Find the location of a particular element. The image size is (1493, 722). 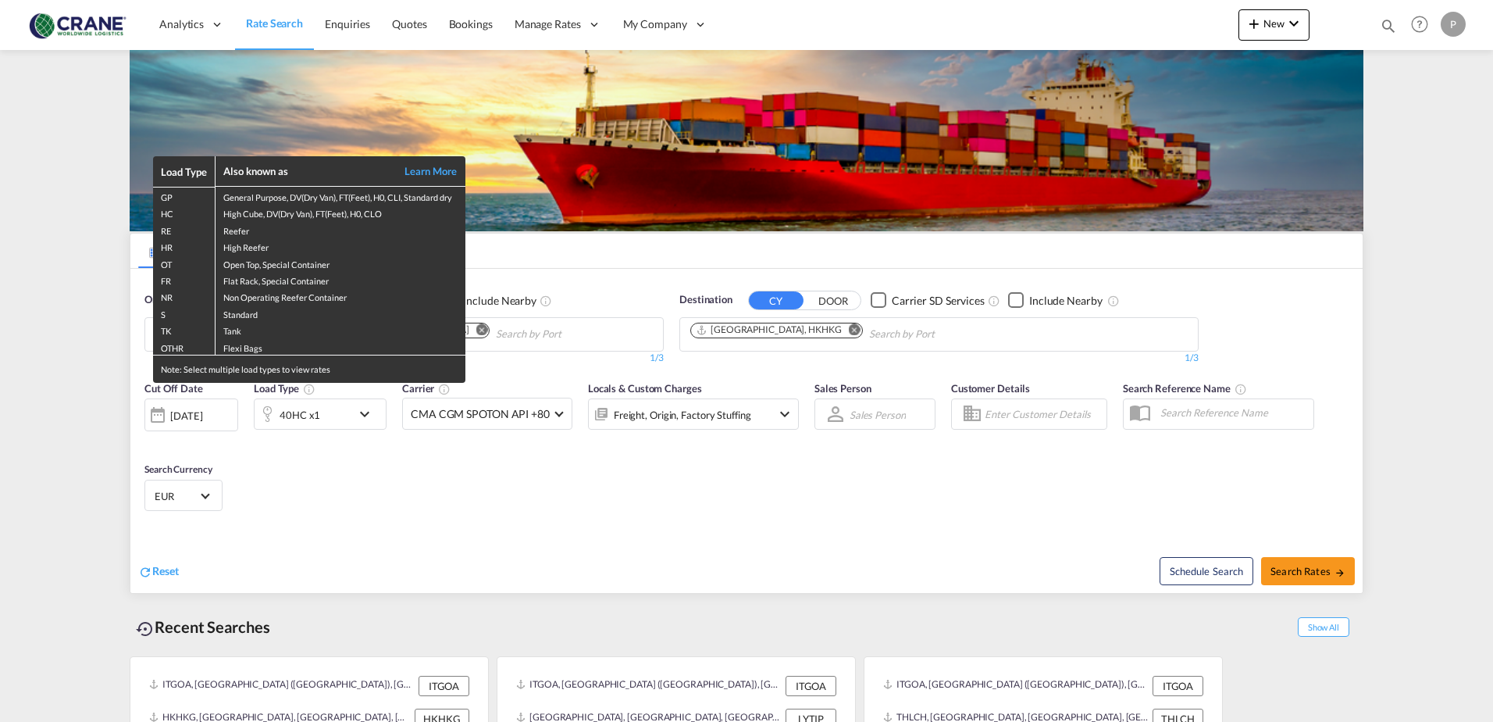

td: General Purpose, DV(Dry Van), FT(Feet), H0, CLI, Standard dry is located at coordinates (341, 195).